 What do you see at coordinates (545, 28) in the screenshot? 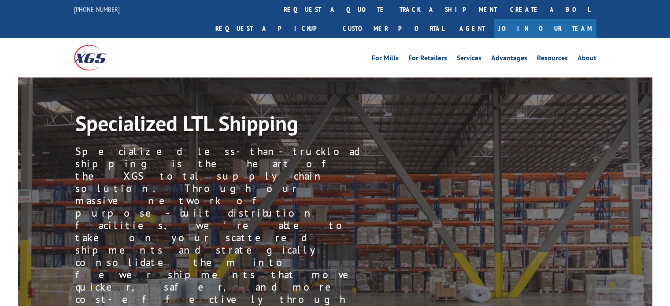
I see `a: Join Our Team` at bounding box center [545, 28].